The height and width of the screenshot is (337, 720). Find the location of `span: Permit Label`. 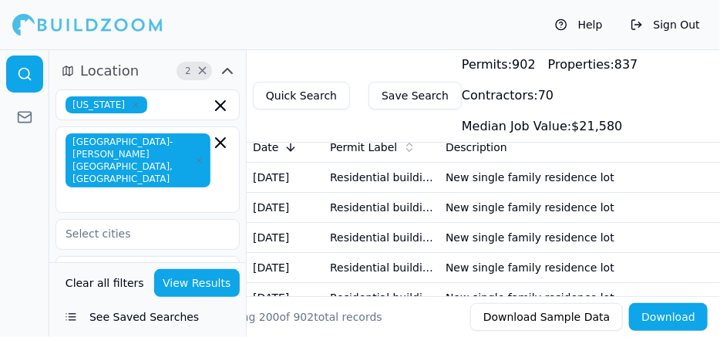

span: Permit Label is located at coordinates (363, 147).